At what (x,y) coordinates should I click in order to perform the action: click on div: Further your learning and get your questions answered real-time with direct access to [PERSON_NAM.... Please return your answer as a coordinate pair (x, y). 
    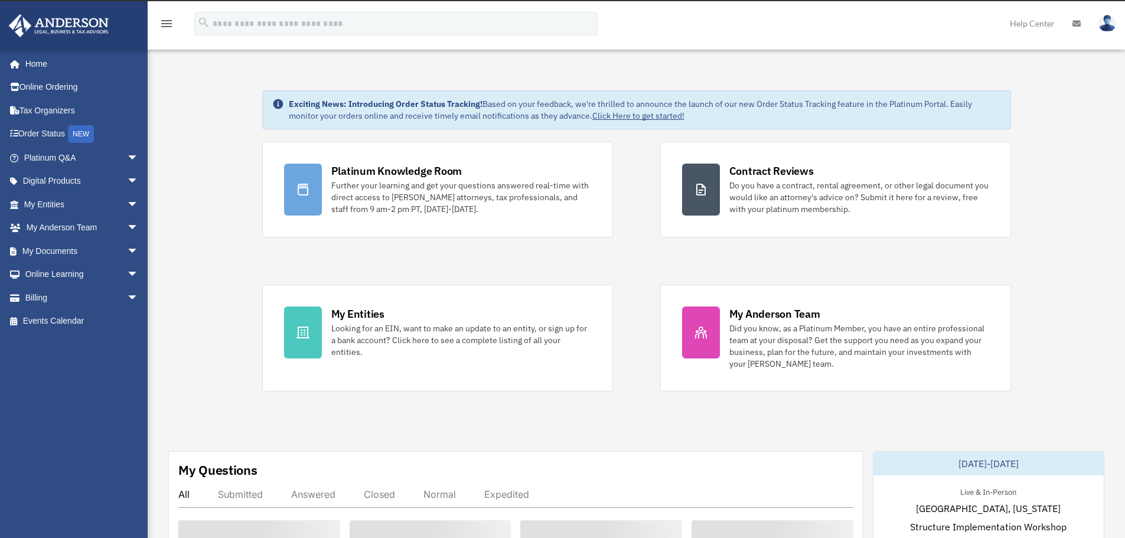
    Looking at the image, I should click on (461, 197).